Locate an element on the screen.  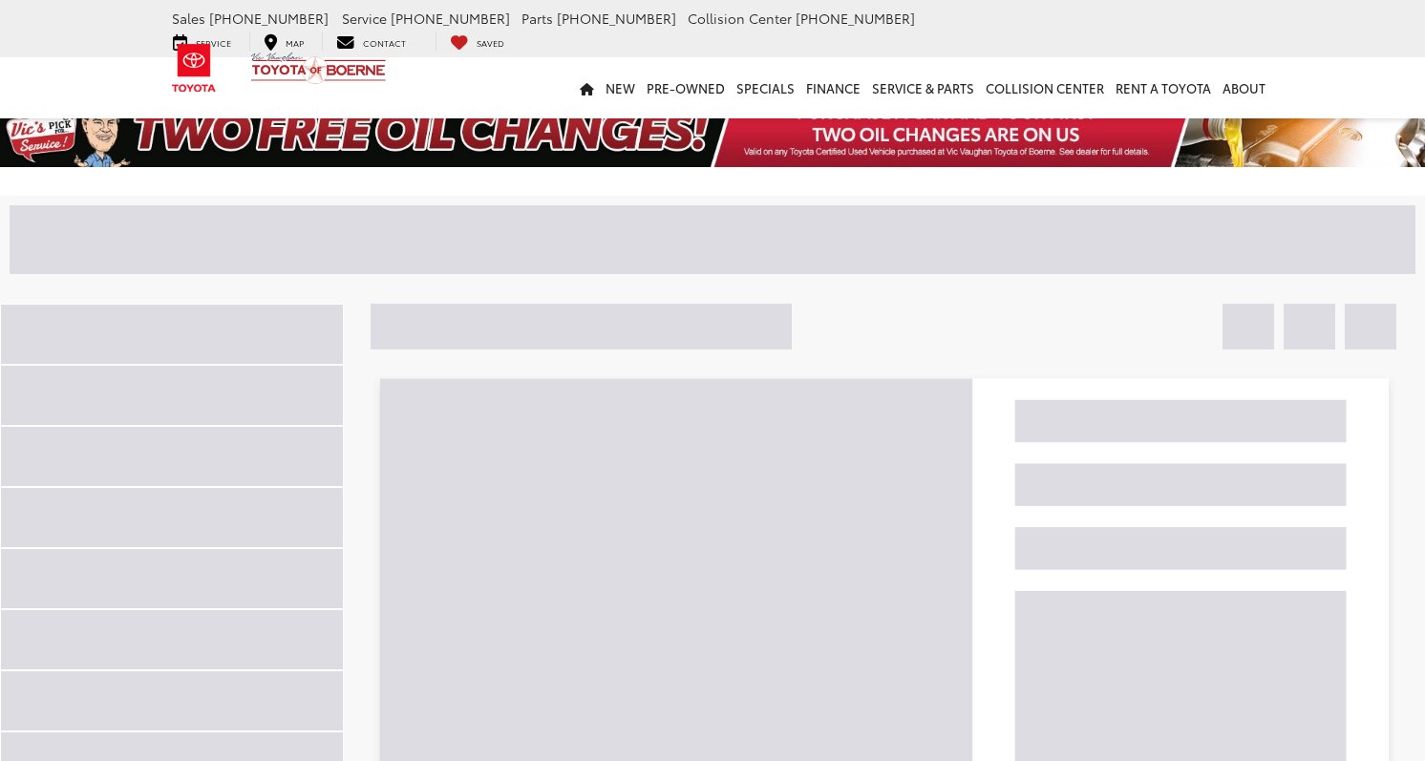
a: Service & Parts: Opens in a new tab is located at coordinates (923, 88).